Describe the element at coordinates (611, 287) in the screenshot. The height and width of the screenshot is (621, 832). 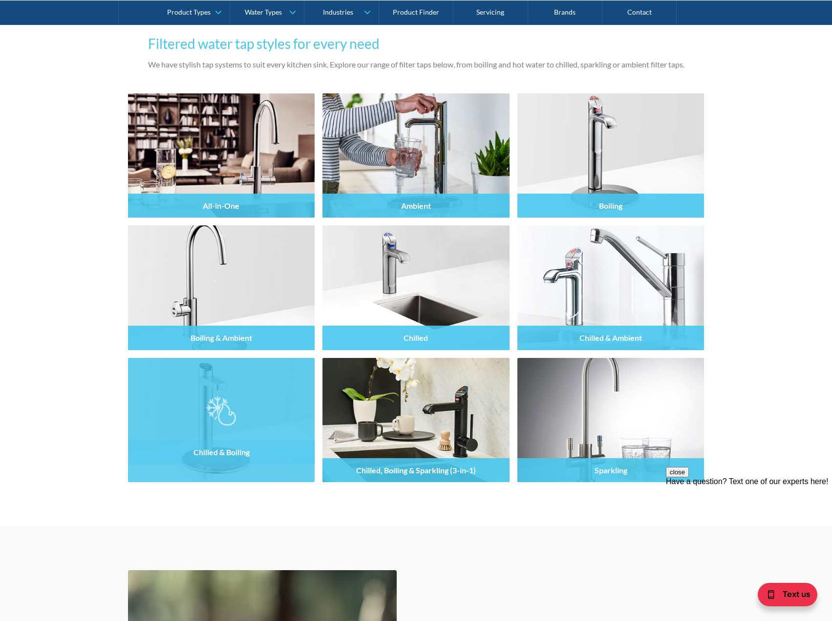
I see `a: Chilled & Ambient` at that location.